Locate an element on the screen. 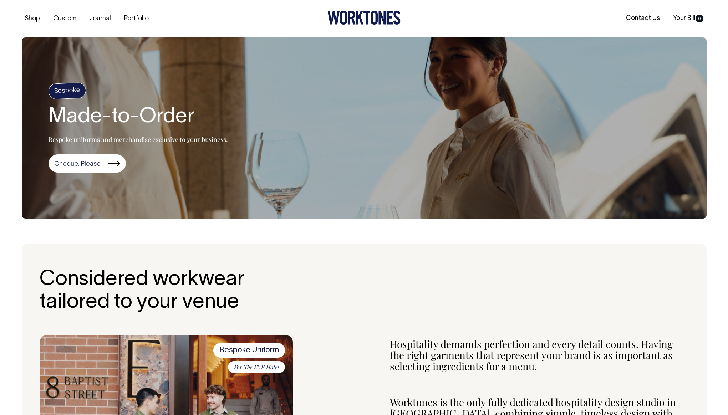  a: Portfolio is located at coordinates (136, 19).